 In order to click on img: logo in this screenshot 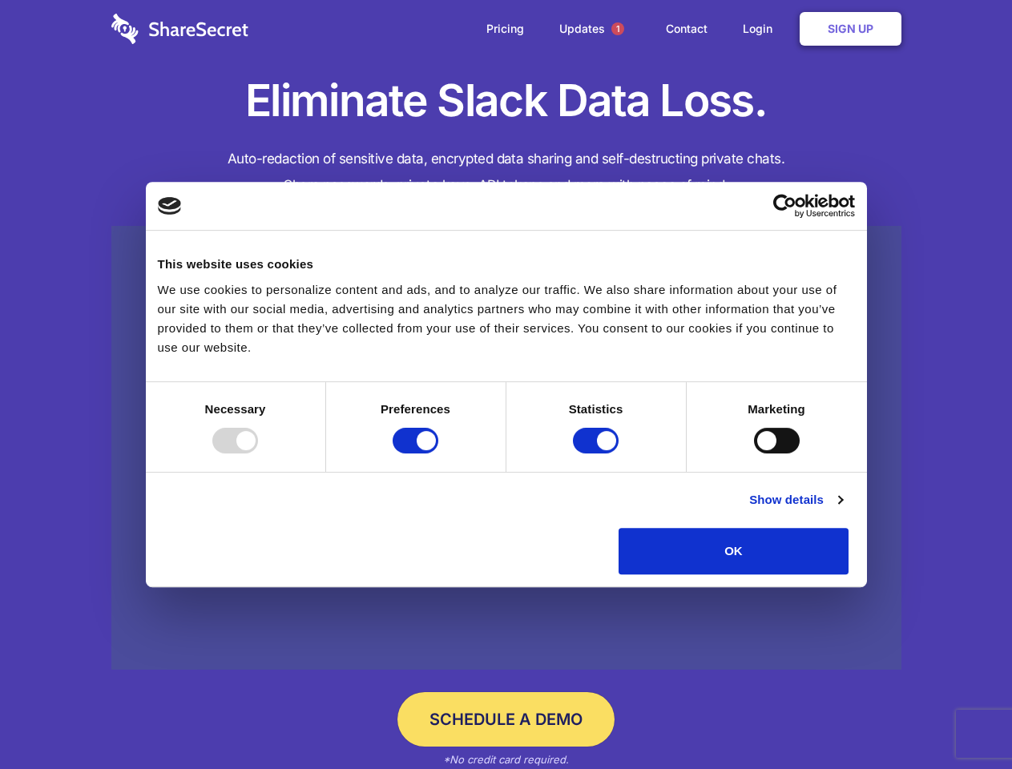, I will do `click(170, 206)`.